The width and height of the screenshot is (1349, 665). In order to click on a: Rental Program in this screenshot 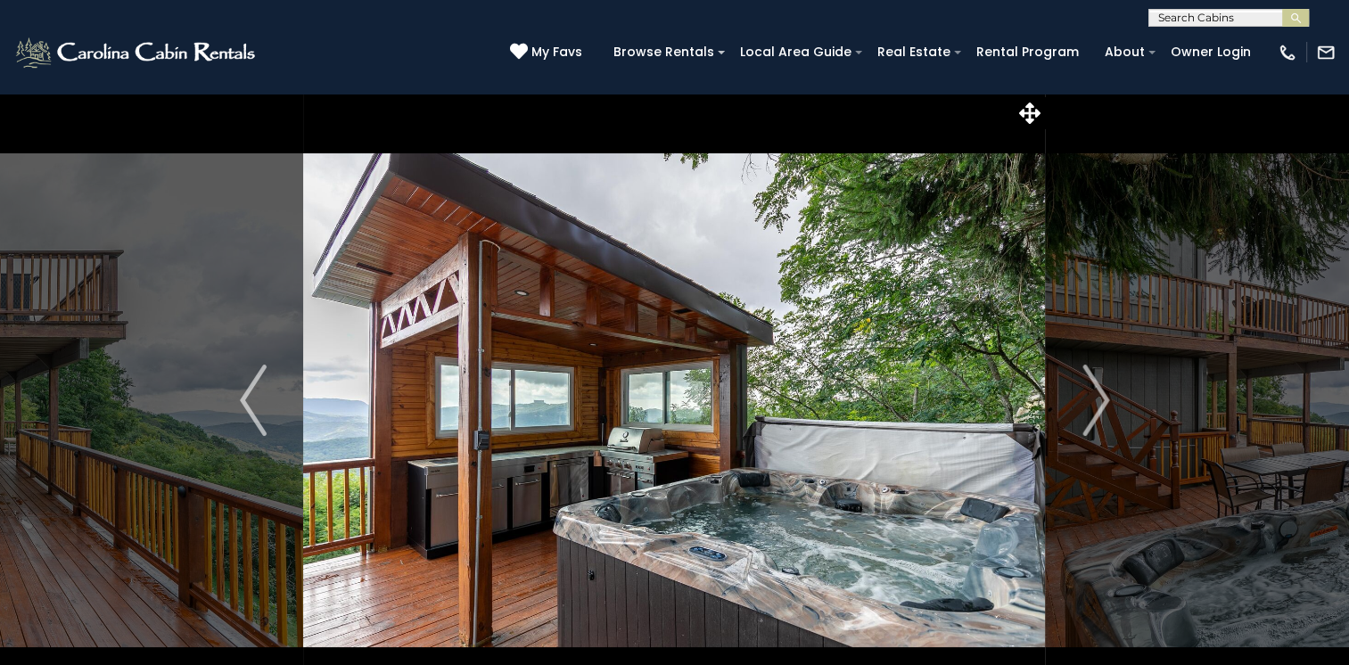, I will do `click(1027, 52)`.